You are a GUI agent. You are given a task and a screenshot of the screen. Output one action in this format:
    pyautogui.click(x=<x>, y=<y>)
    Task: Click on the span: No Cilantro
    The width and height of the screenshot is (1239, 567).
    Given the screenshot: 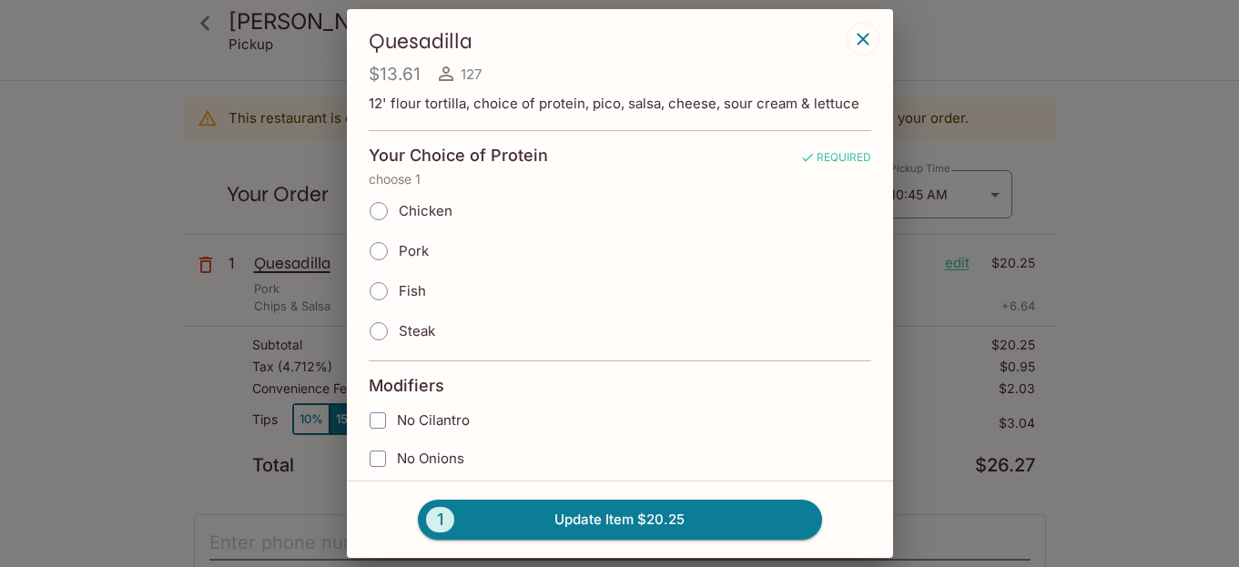 What is the action you would take?
    pyautogui.click(x=433, y=420)
    